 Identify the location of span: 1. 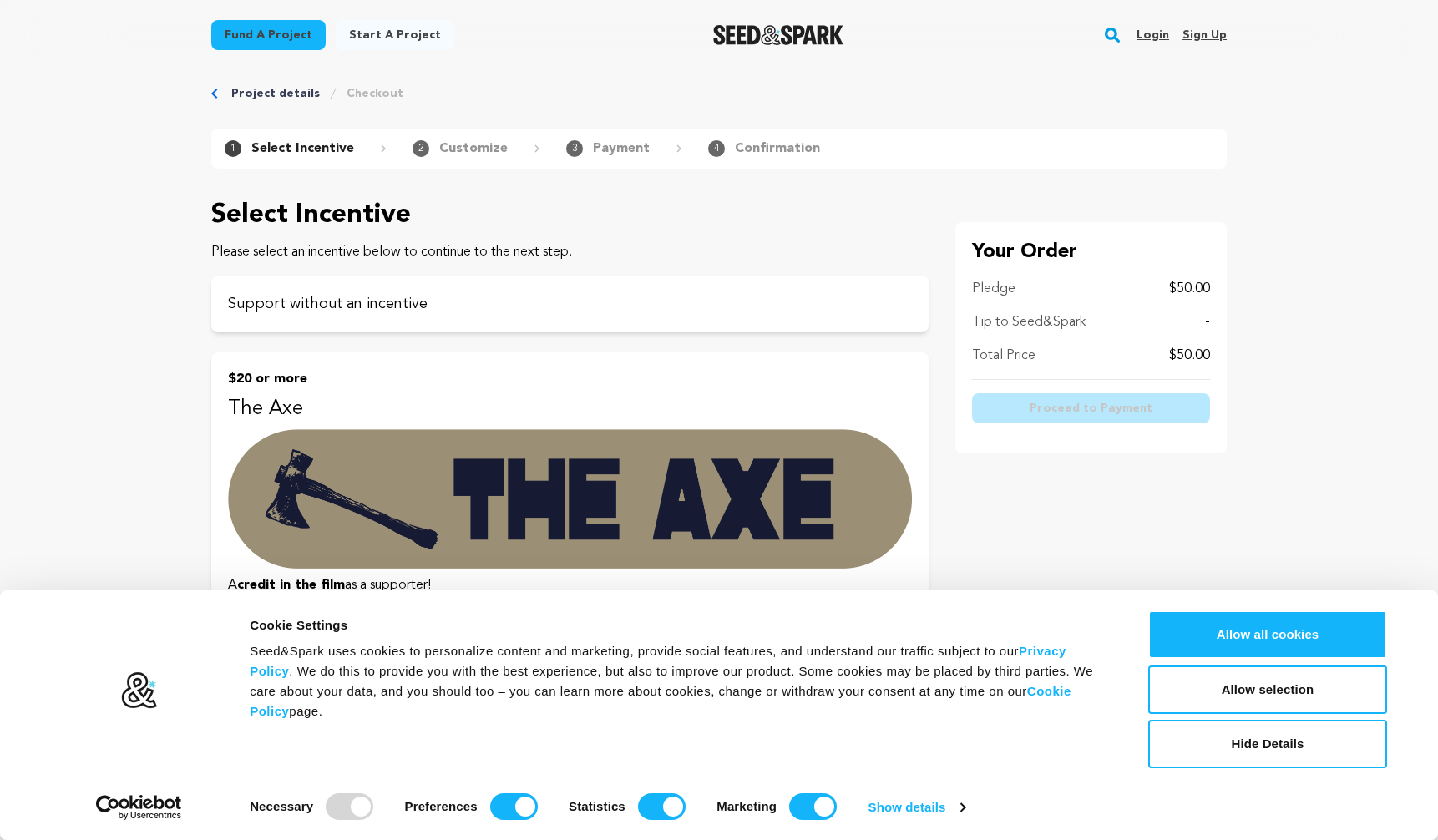
(233, 149).